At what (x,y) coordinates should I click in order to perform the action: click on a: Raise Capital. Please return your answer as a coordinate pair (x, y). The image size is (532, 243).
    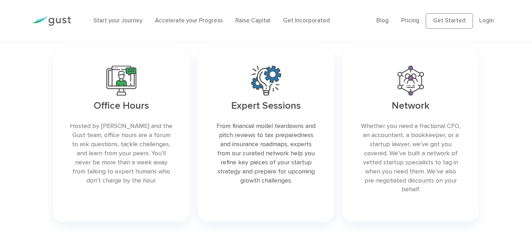
    Looking at the image, I should click on (253, 21).